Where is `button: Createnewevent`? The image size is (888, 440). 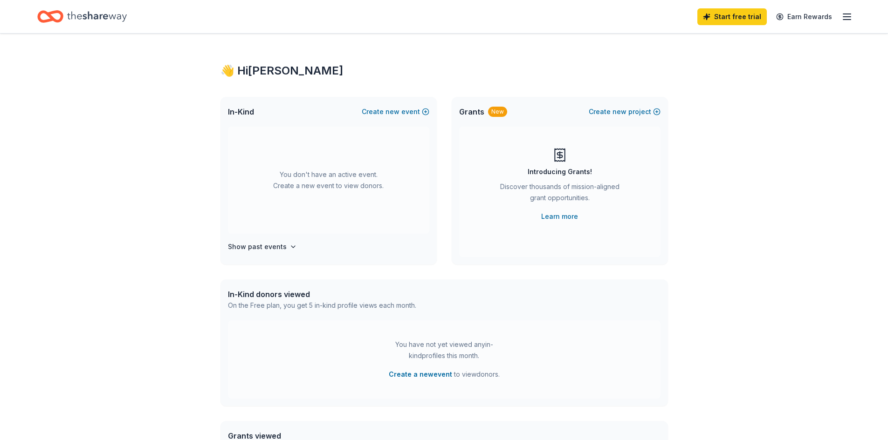
button: Createnewevent is located at coordinates (395, 112).